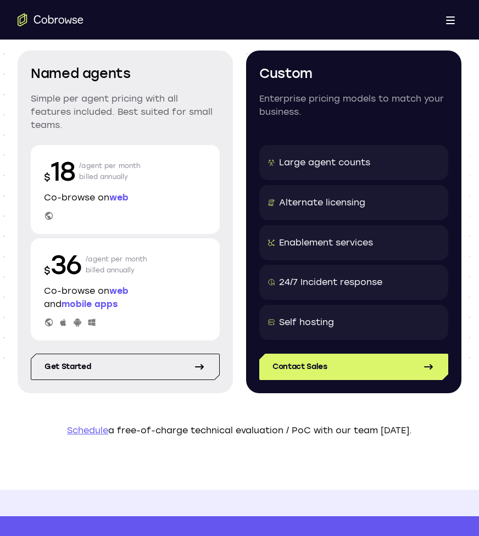 The image size is (479, 536). What do you see at coordinates (331, 282) in the screenshot?
I see `div: 24/7 Incident response` at bounding box center [331, 282].